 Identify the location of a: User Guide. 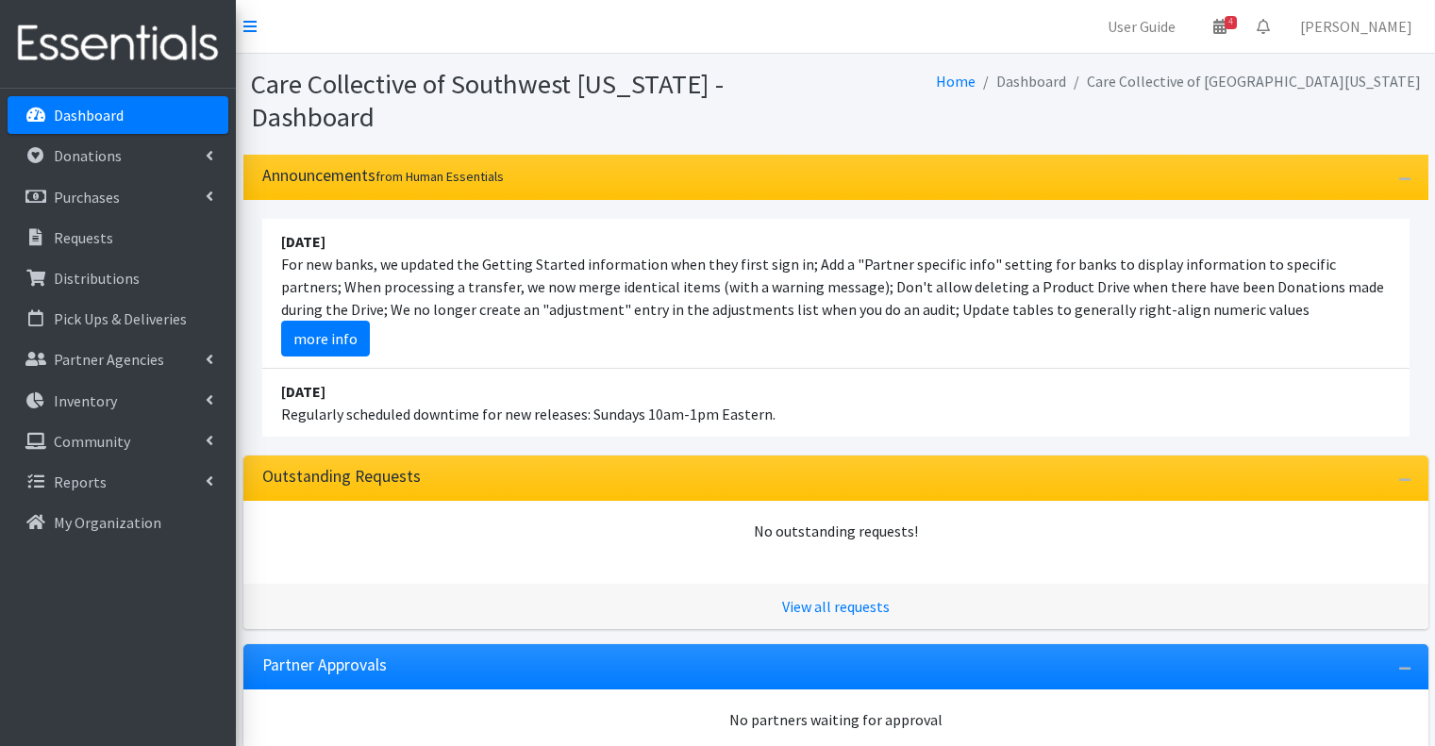
(1141, 26).